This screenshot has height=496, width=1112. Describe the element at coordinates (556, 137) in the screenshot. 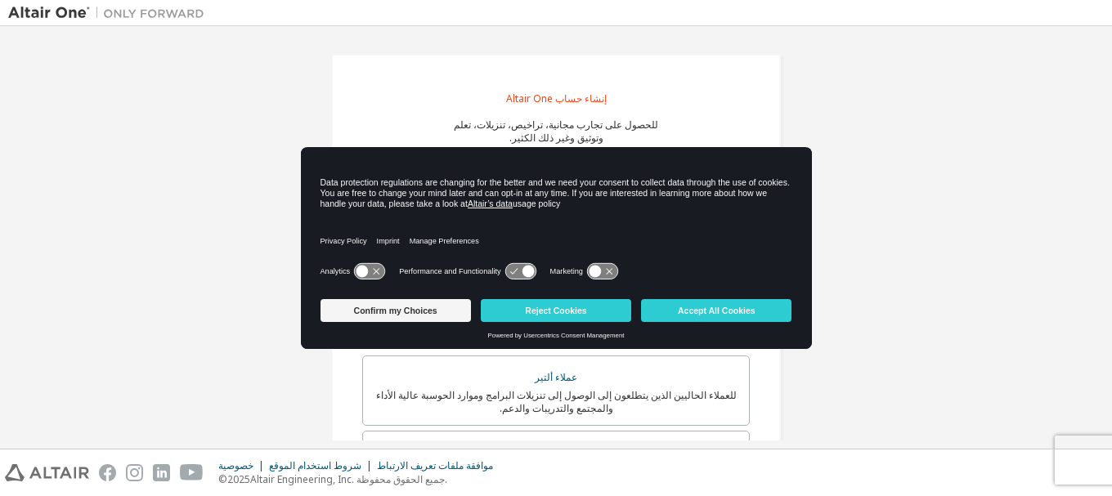

I see `font: وتوثيق وغير ذلك الكثير.` at that location.